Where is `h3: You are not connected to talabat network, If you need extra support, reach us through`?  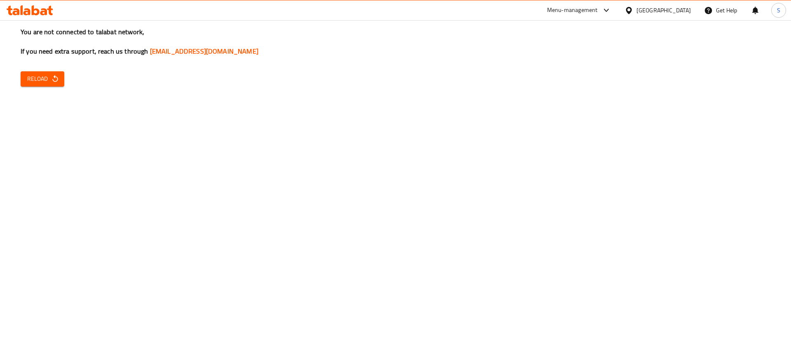
h3: You are not connected to talabat network, If you need extra support, reach us through is located at coordinates (396, 42).